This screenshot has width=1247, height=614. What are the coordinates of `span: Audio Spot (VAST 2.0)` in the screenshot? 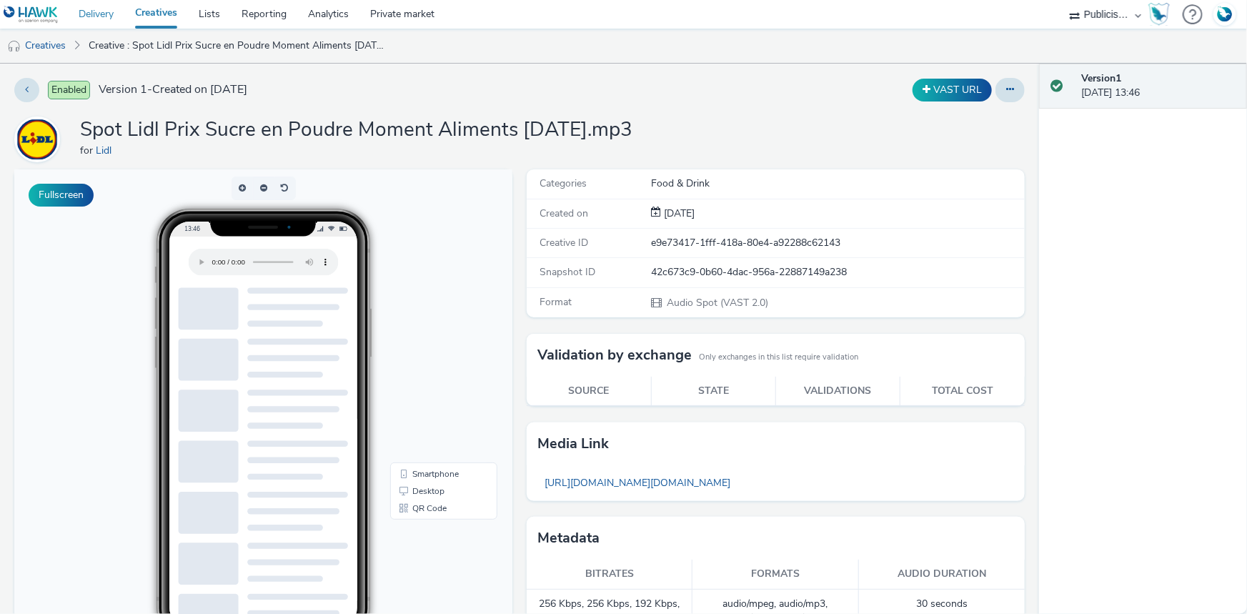 It's located at (717, 302).